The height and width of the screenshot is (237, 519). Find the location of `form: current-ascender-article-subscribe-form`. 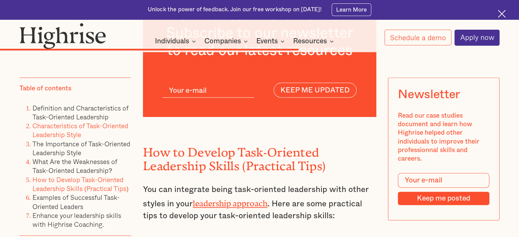

form: current-ascender-article-subscribe-form is located at coordinates (259, 90).